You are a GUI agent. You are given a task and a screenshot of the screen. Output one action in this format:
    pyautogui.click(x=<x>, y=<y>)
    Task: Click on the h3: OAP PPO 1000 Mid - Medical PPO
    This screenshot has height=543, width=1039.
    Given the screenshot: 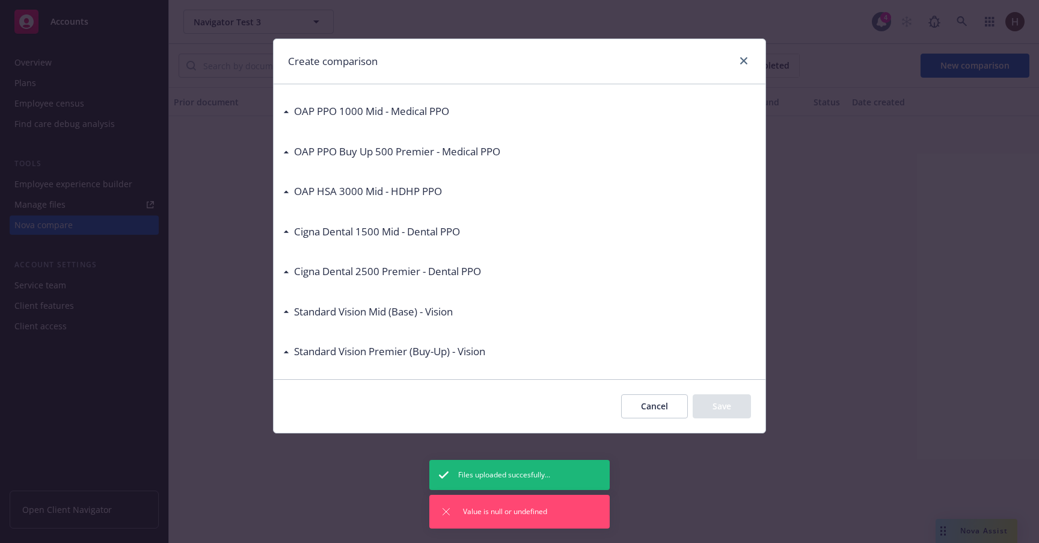 What is the action you would take?
    pyautogui.click(x=372, y=111)
    